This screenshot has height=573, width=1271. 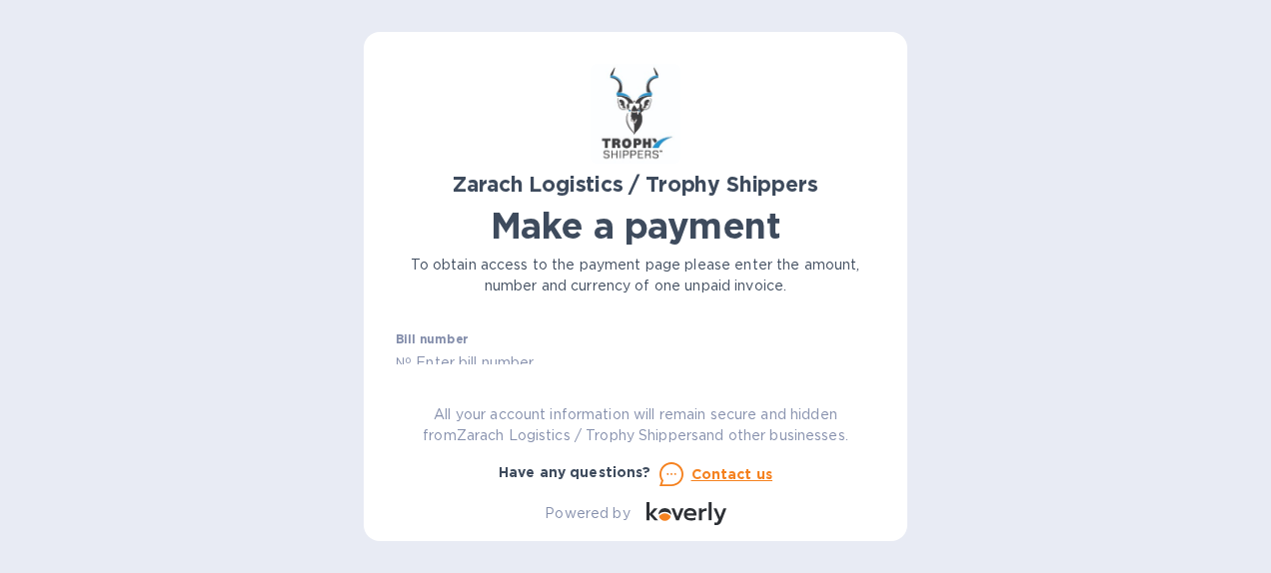 I want to click on u: Contact us, so click(x=732, y=474).